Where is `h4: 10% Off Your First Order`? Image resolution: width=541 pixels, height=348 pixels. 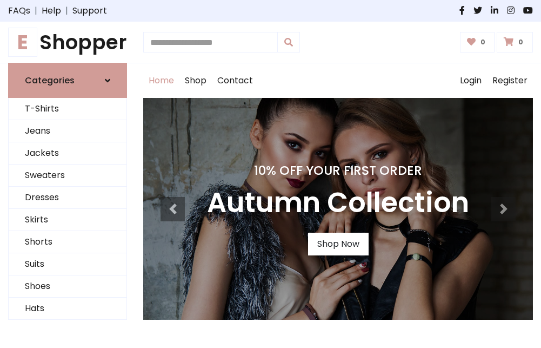
h4: 10% Off Your First Order is located at coordinates (338, 170).